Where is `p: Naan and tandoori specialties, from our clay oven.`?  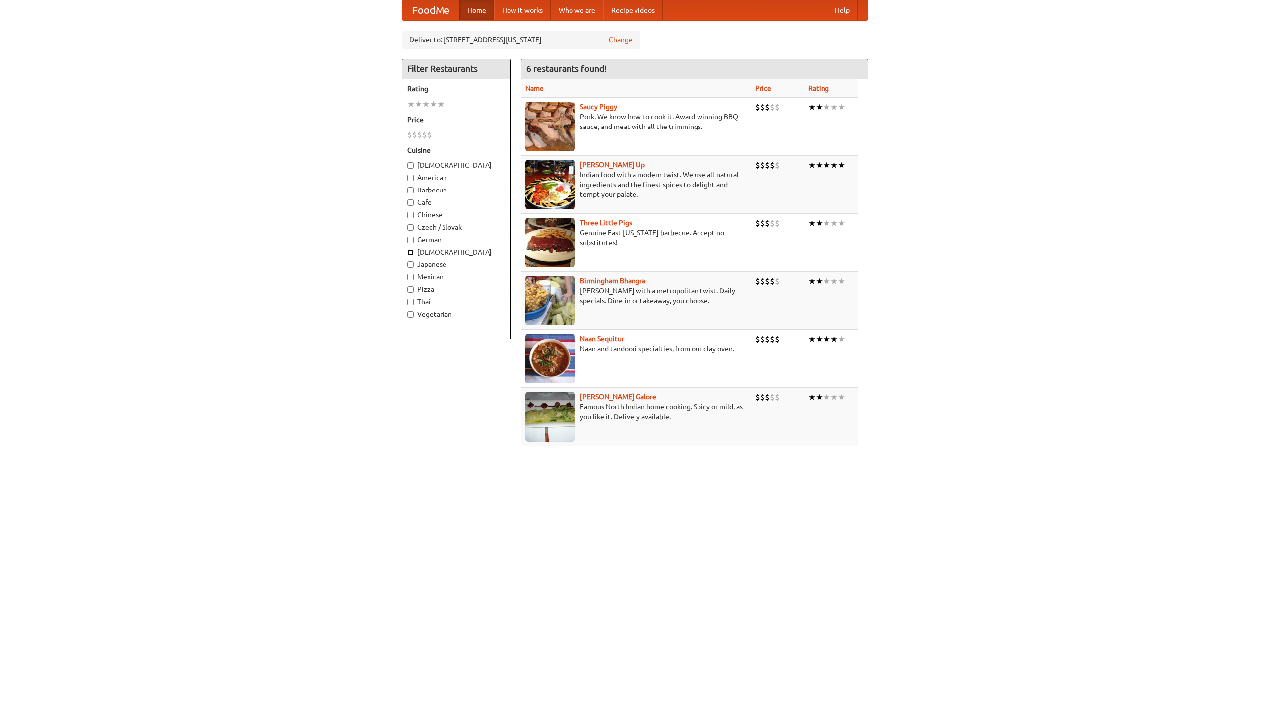 p: Naan and tandoori specialties, from our clay oven. is located at coordinates (636, 349).